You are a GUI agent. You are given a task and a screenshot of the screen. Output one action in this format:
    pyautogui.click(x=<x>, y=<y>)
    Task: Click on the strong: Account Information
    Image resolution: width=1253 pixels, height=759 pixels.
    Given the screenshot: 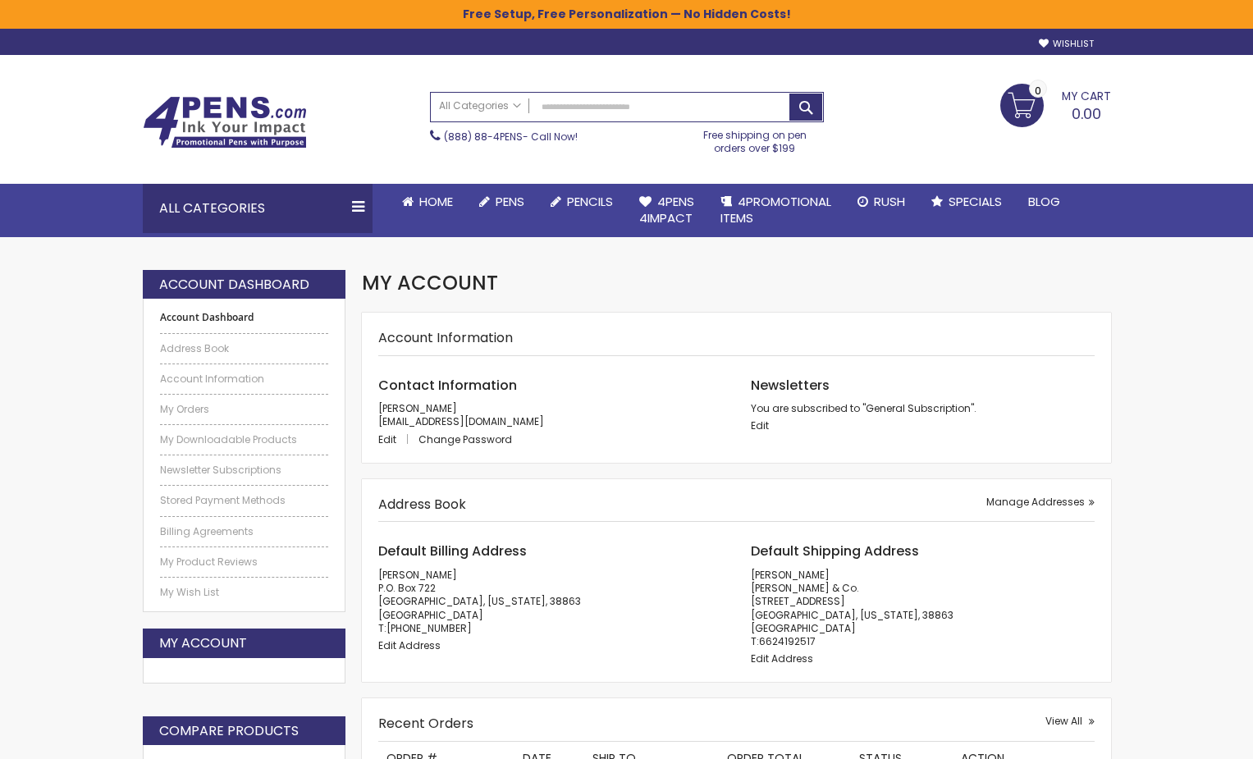 What is the action you would take?
    pyautogui.click(x=446, y=337)
    